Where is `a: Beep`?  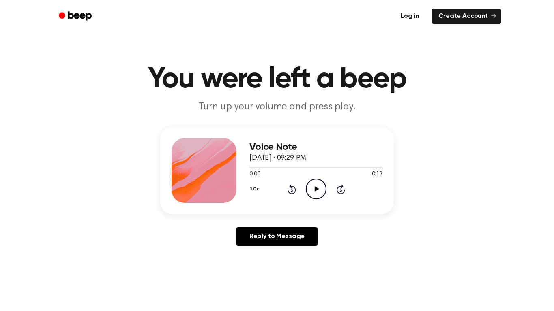
a: Beep is located at coordinates (76, 16).